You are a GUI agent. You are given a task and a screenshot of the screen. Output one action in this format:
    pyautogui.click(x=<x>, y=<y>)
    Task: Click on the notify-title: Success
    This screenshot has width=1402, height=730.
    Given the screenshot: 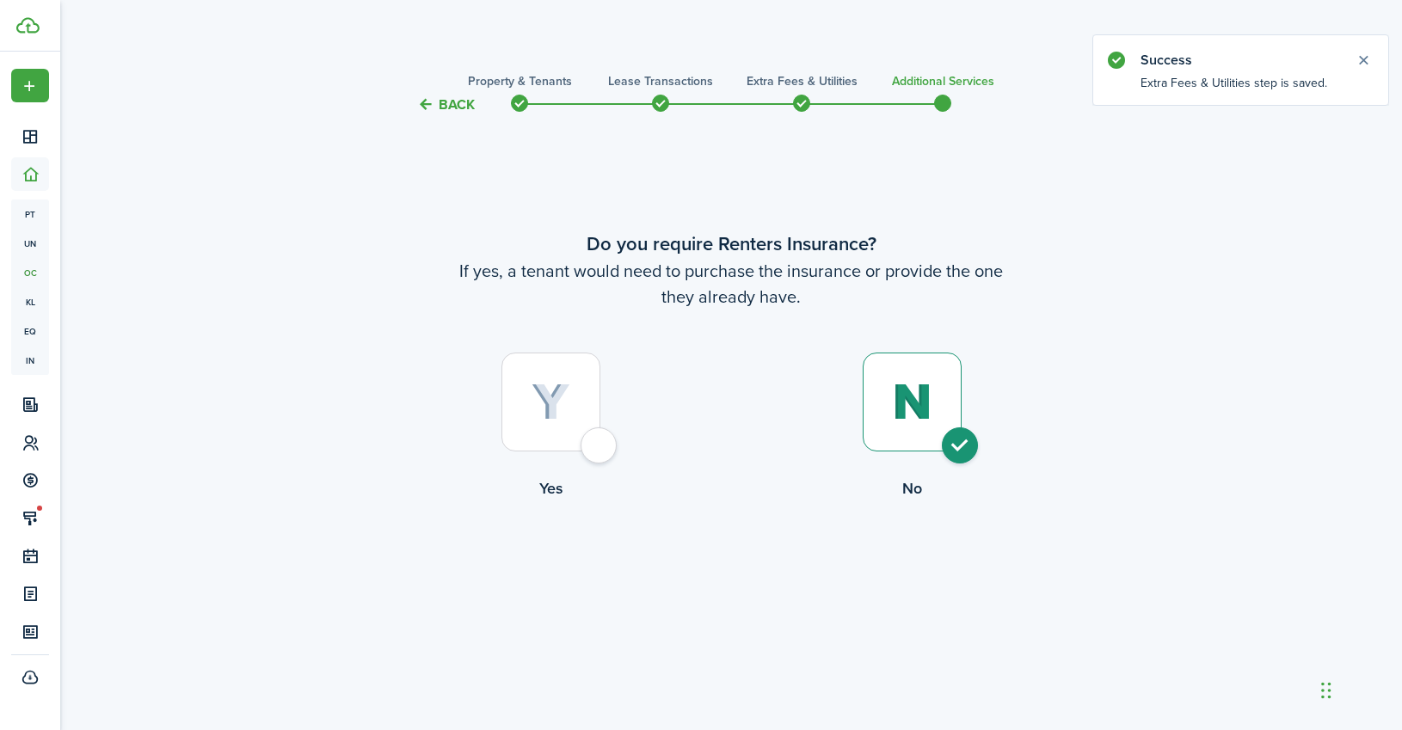 What is the action you would take?
    pyautogui.click(x=1240, y=60)
    